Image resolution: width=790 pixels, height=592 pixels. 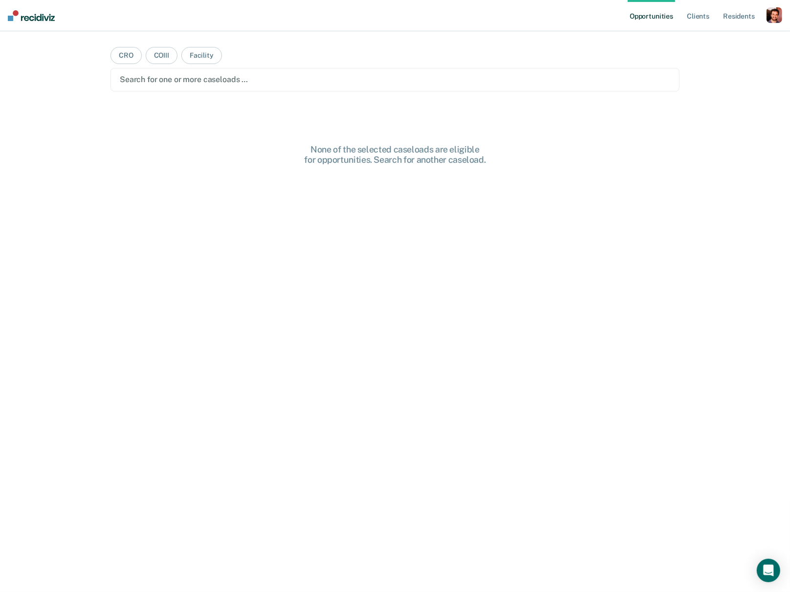 What do you see at coordinates (161, 55) in the screenshot?
I see `button: COIII` at bounding box center [161, 55].